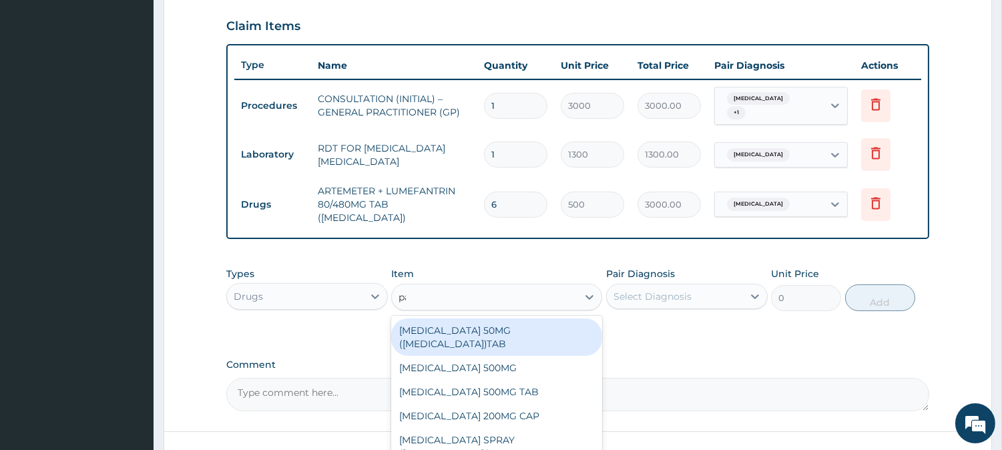 The image size is (1002, 450). Describe the element at coordinates (515, 65) in the screenshot. I see `th: Quantity` at that location.